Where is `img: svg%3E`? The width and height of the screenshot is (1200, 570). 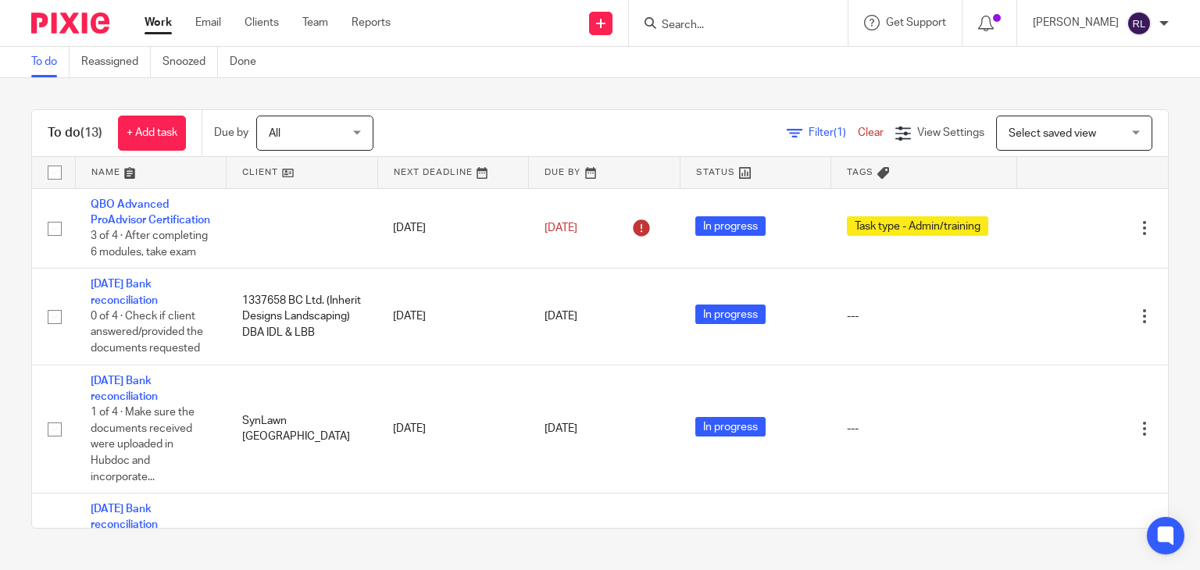
img: svg%3E is located at coordinates (1139, 23).